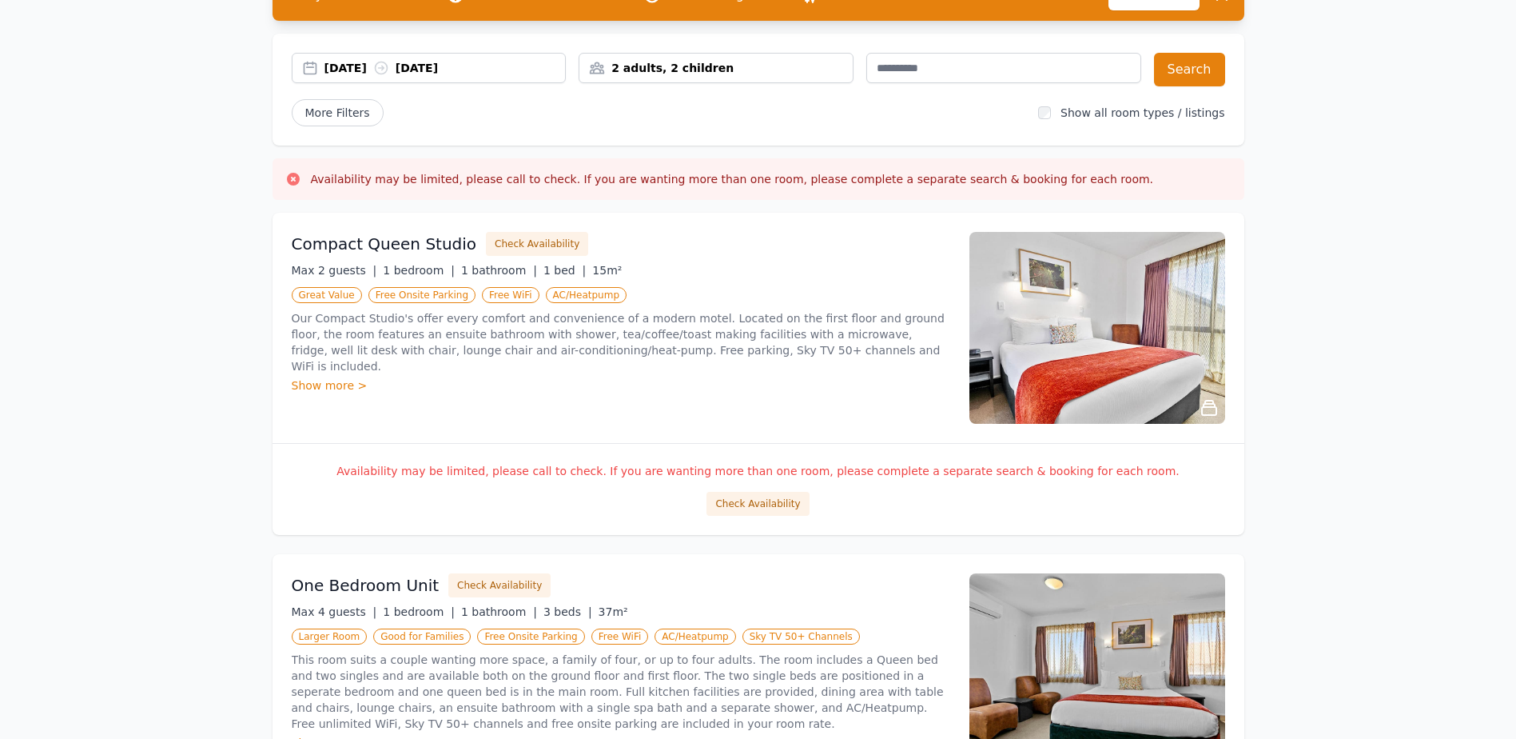 Image resolution: width=1516 pixels, height=739 pixels. I want to click on div: Show more >, so click(621, 385).